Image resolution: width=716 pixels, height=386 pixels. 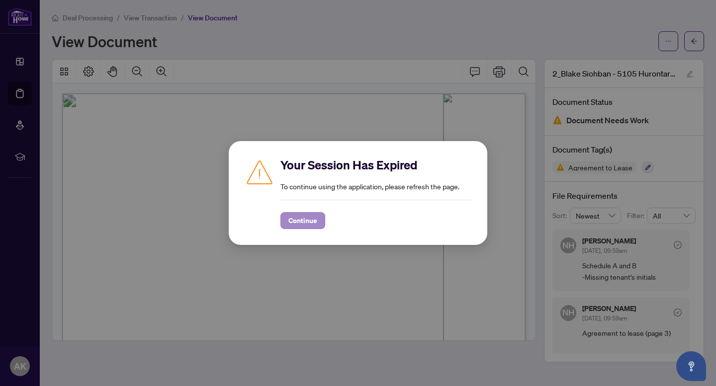 What do you see at coordinates (691, 366) in the screenshot?
I see `button: Open asap` at bounding box center [691, 366].